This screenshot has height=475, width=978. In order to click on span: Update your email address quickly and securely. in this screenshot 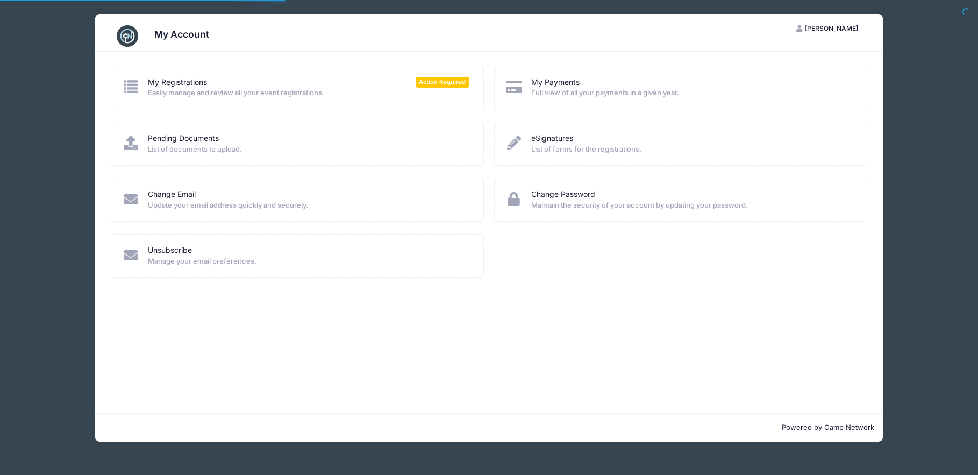, I will do `click(309, 205)`.